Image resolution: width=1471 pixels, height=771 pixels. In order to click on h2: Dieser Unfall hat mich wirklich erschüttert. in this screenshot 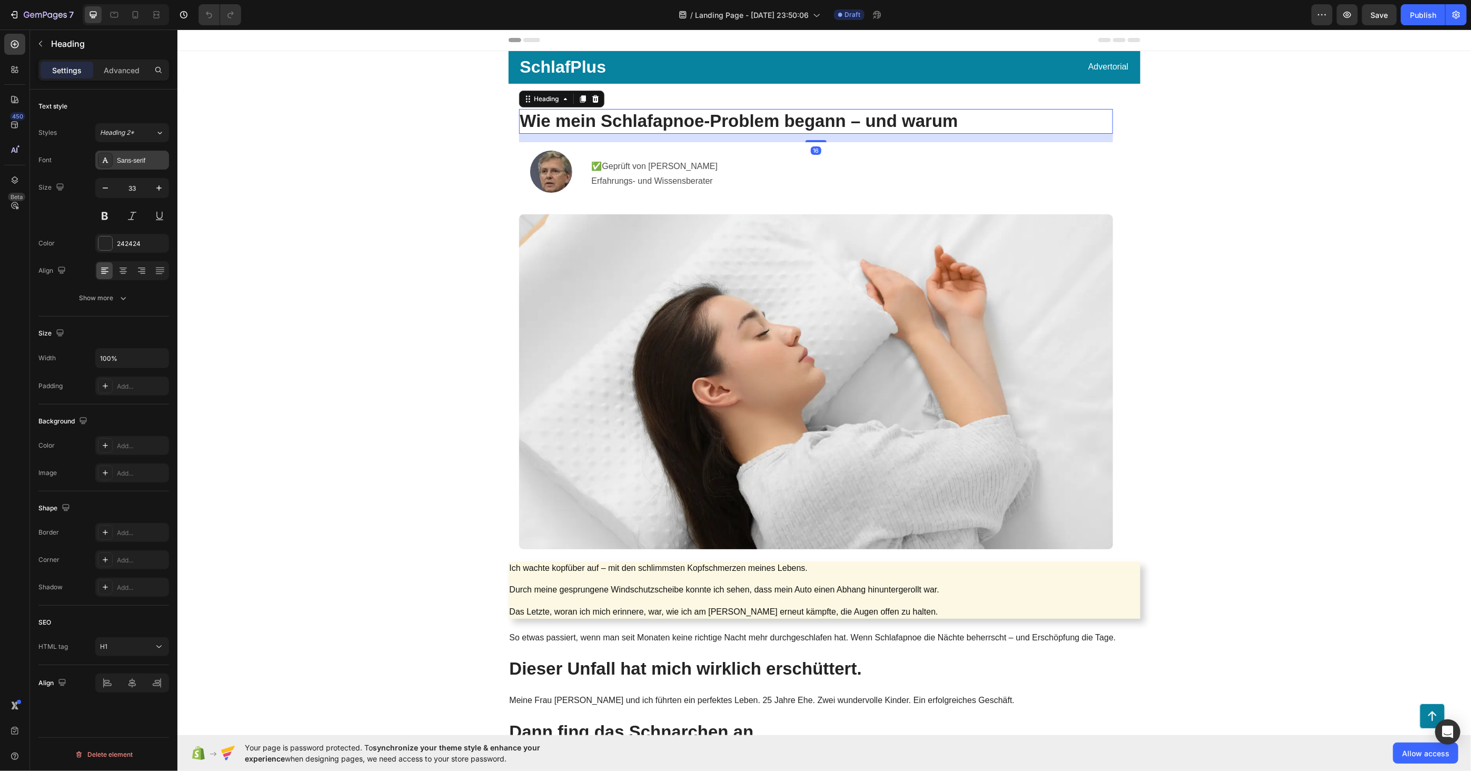, I will do `click(647, 639)`.